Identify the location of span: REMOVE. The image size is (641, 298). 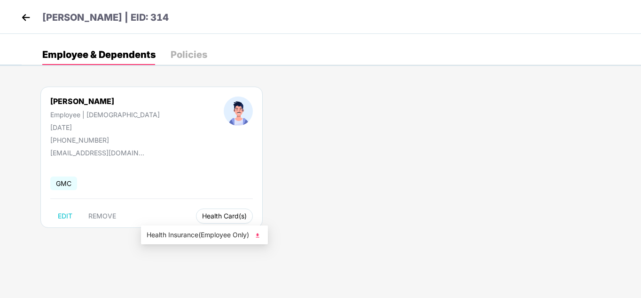
(102, 216).